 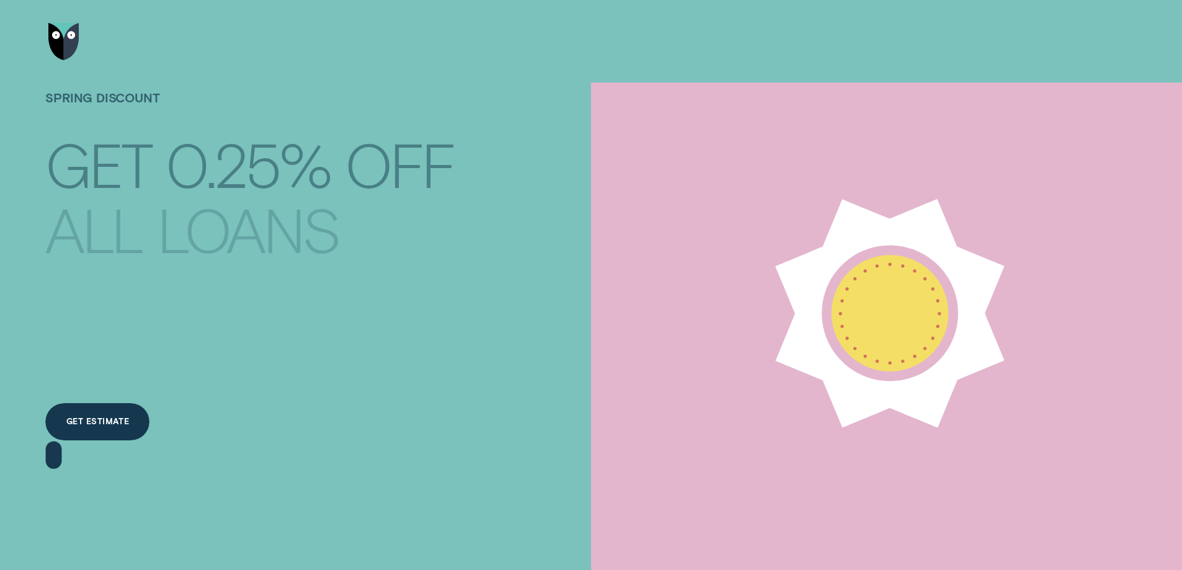 What do you see at coordinates (98, 163) in the screenshot?
I see `div: Get` at bounding box center [98, 163].